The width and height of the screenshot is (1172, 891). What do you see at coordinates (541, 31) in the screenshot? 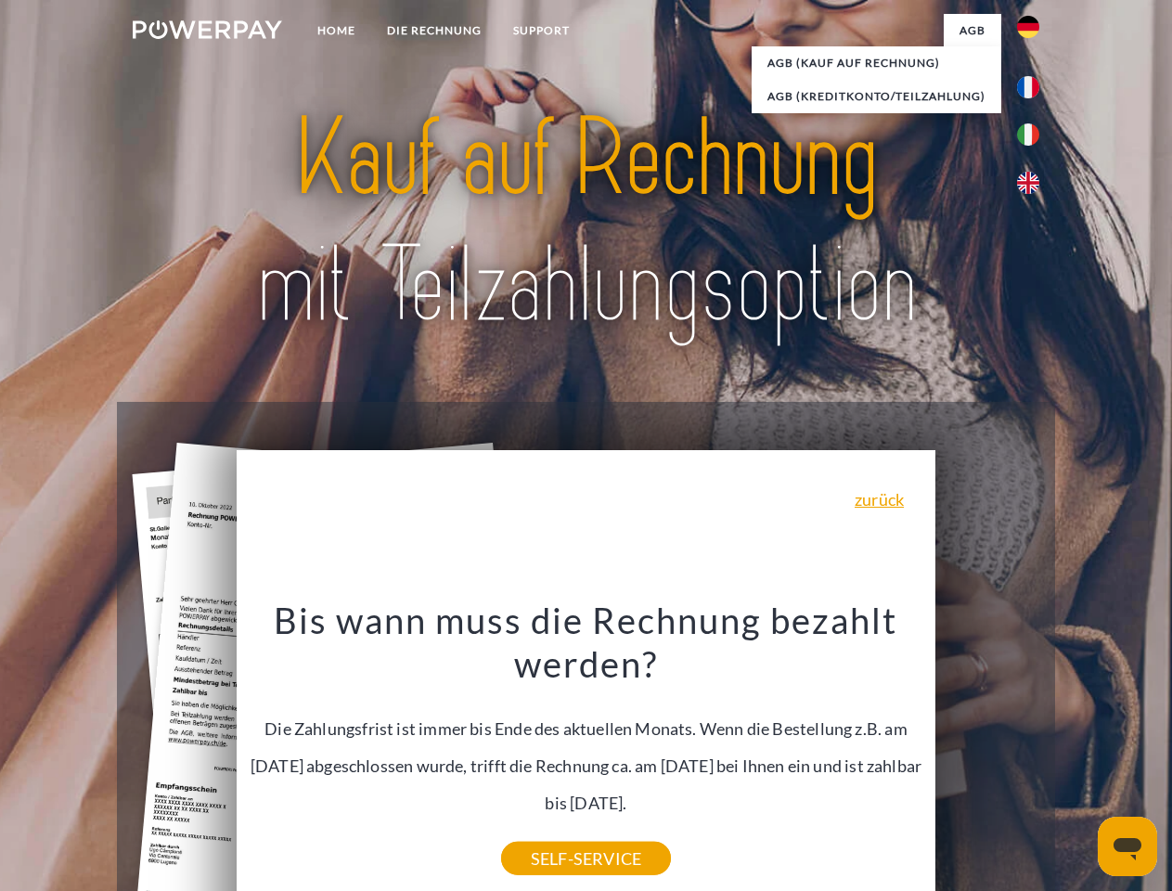
I see `a: SUPPORT` at bounding box center [541, 31].